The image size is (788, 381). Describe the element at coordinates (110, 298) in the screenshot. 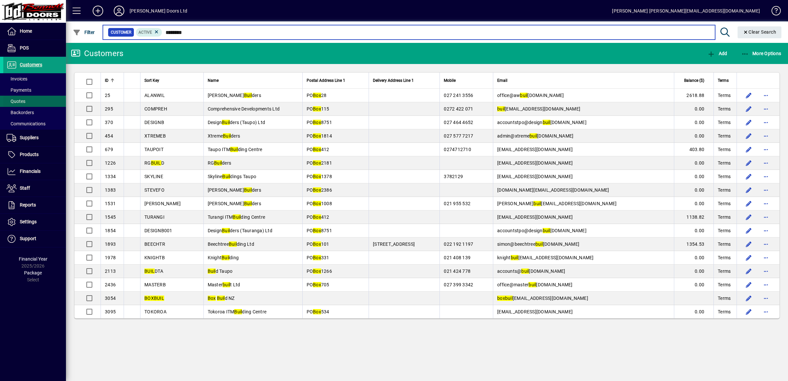

I see `span: 3054` at that location.